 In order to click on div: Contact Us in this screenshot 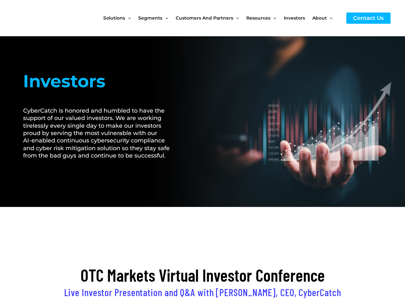, I will do `click(369, 18)`.